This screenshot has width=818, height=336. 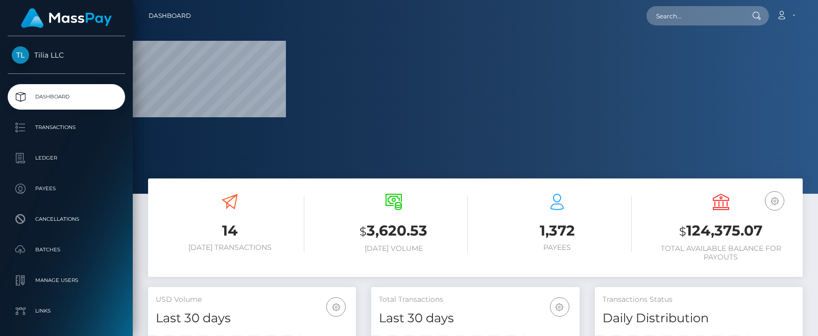 I want to click on h5: USD Volume, so click(x=252, y=300).